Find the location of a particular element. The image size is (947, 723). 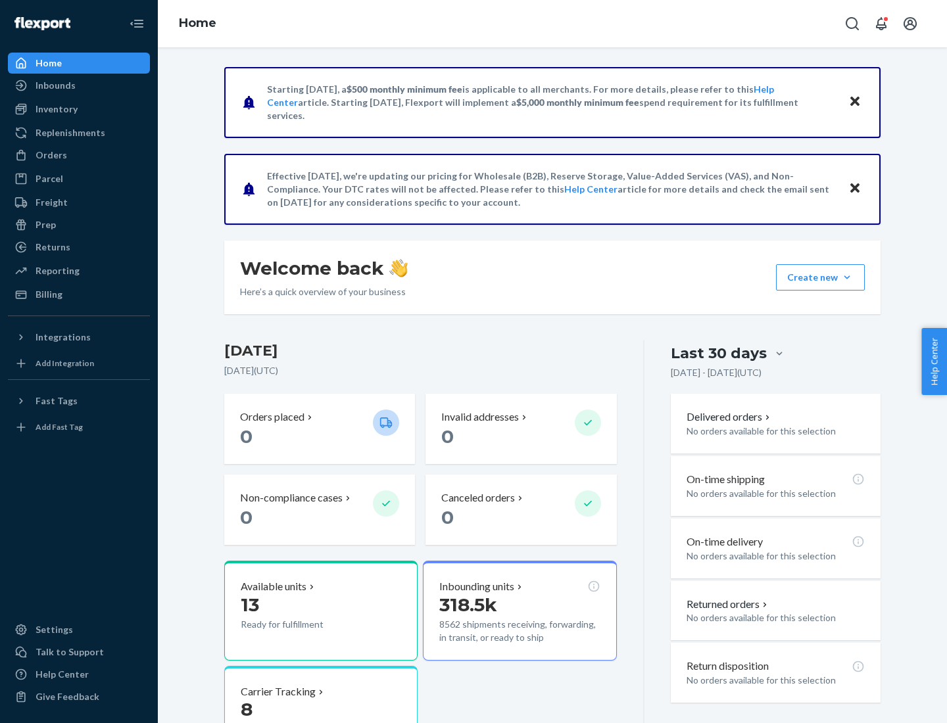

ol: breadcrumbs is located at coordinates (197, 24).